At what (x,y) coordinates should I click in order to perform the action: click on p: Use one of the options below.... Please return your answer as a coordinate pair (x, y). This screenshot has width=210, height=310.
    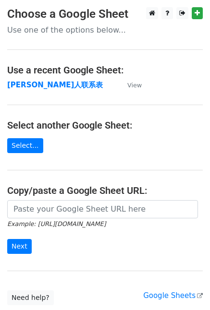
    Looking at the image, I should click on (105, 30).